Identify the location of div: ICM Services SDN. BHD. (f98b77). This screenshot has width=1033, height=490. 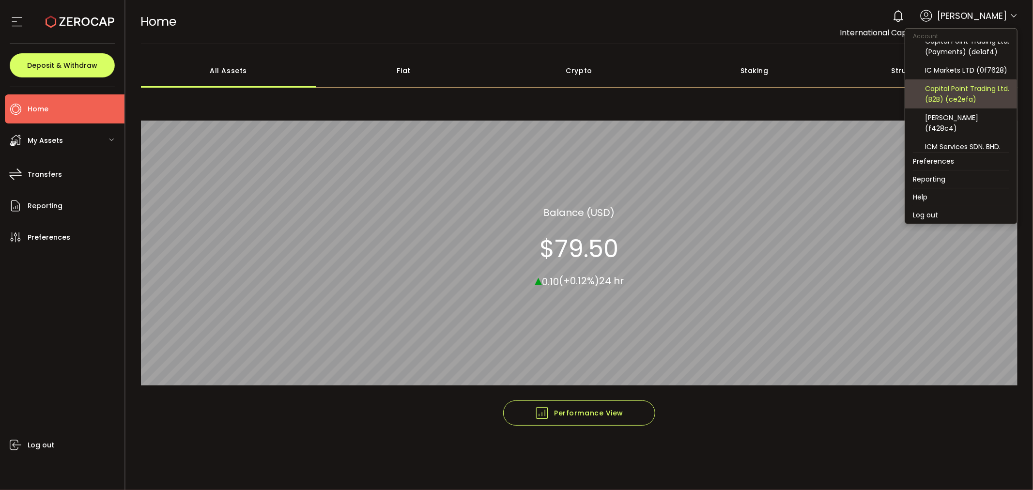
(967, 152).